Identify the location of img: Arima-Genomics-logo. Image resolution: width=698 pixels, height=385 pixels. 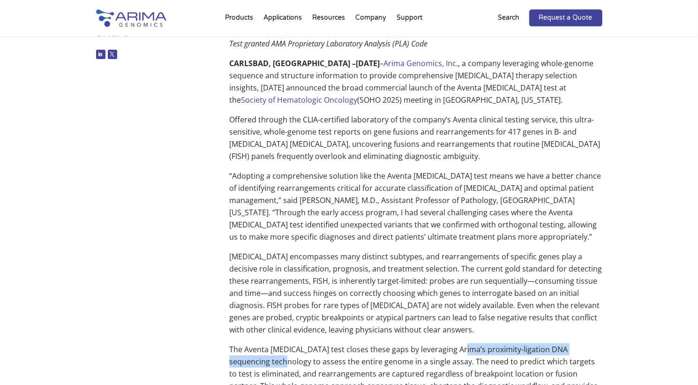
(131, 18).